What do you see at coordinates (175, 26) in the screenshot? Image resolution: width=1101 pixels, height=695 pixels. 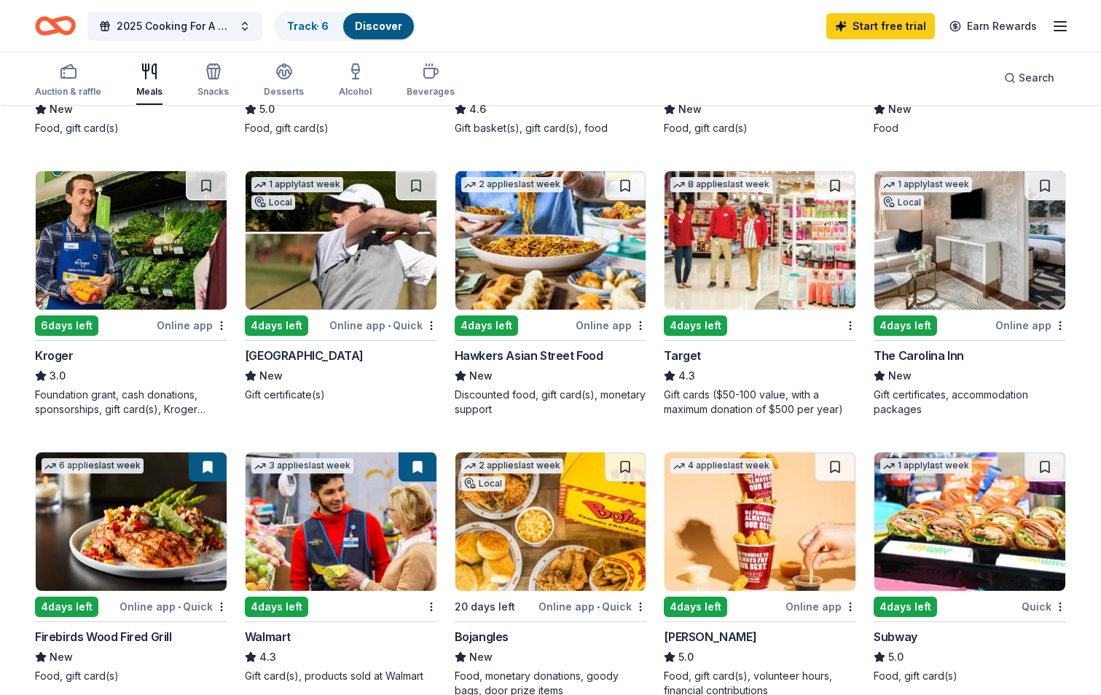 I see `button: 2025 Cooking For A Cause` at bounding box center [175, 26].